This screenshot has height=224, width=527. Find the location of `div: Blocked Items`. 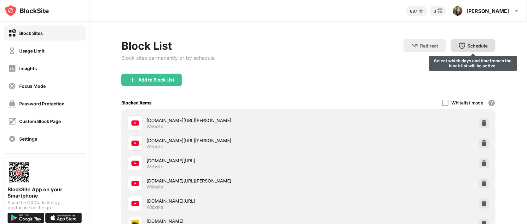

div: Blocked Items is located at coordinates (136, 103).